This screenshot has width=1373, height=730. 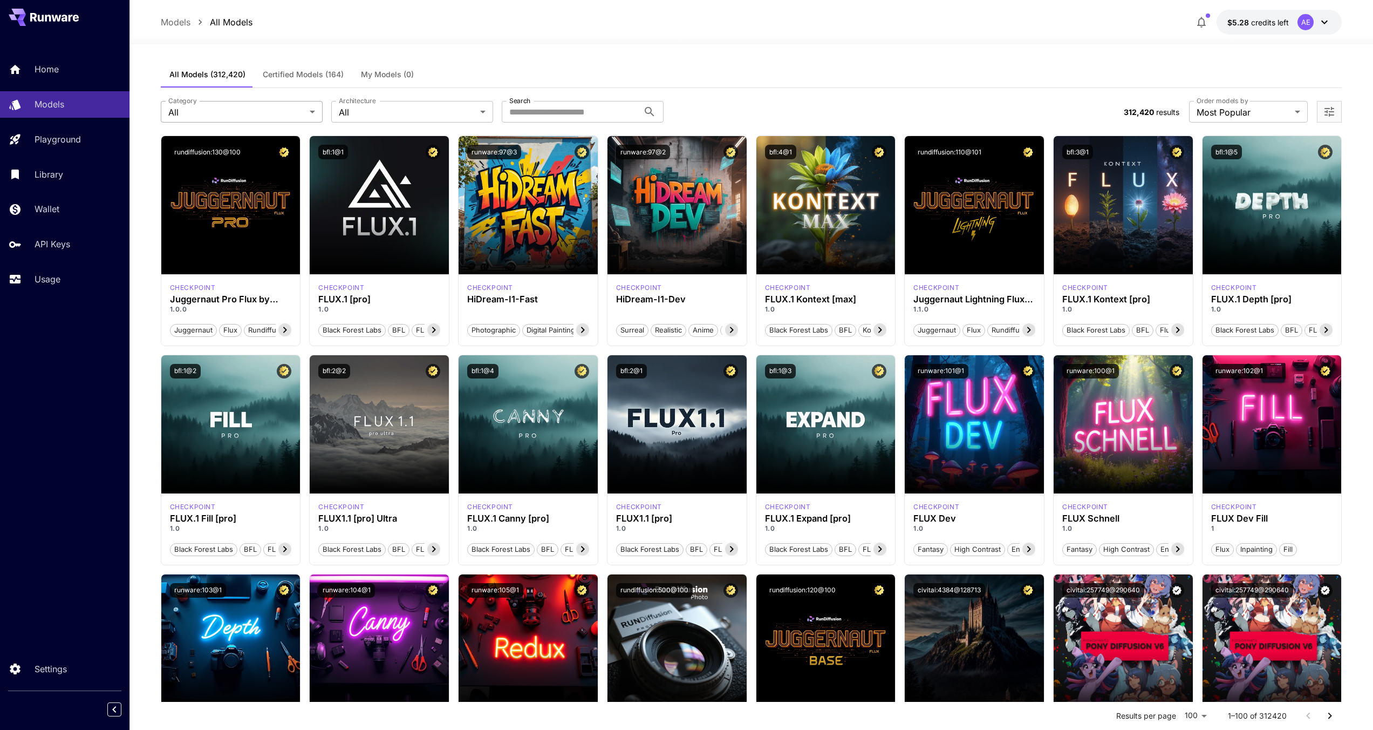 What do you see at coordinates (897, 549) in the screenshot?
I see `span: FLUX.1 Expand [pro]` at bounding box center [897, 549].